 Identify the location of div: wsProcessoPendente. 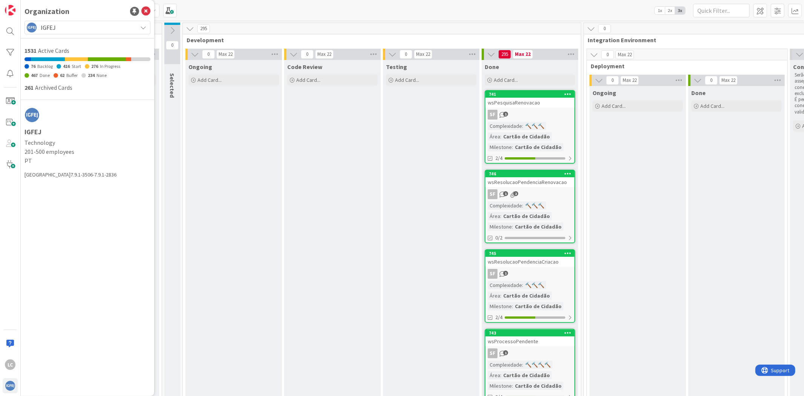
(530, 341).